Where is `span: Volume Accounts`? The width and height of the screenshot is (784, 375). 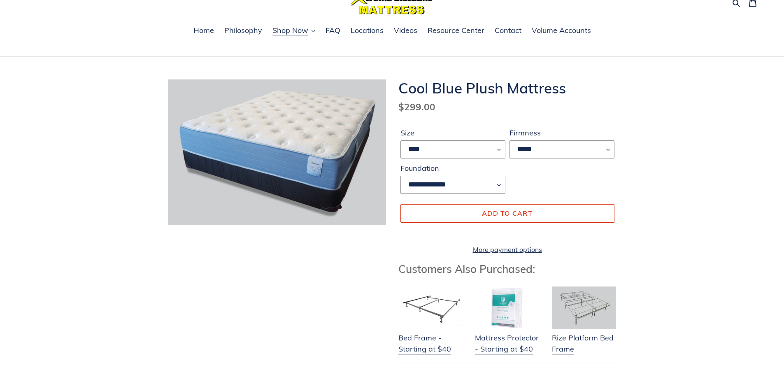 span: Volume Accounts is located at coordinates (561, 30).